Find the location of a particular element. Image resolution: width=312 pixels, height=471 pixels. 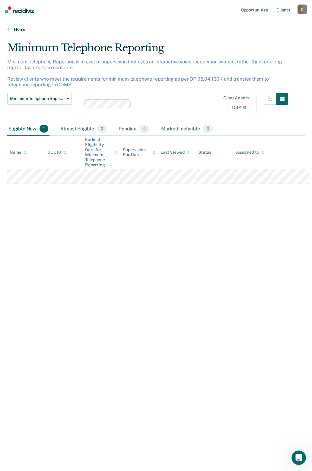

div: Clear agents is located at coordinates (236, 98).